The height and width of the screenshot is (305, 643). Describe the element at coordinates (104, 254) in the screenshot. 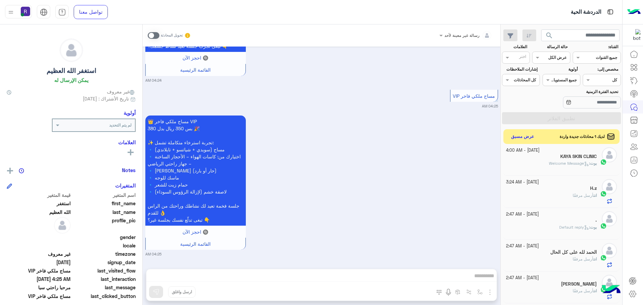

I see `span: timezone` at that location.